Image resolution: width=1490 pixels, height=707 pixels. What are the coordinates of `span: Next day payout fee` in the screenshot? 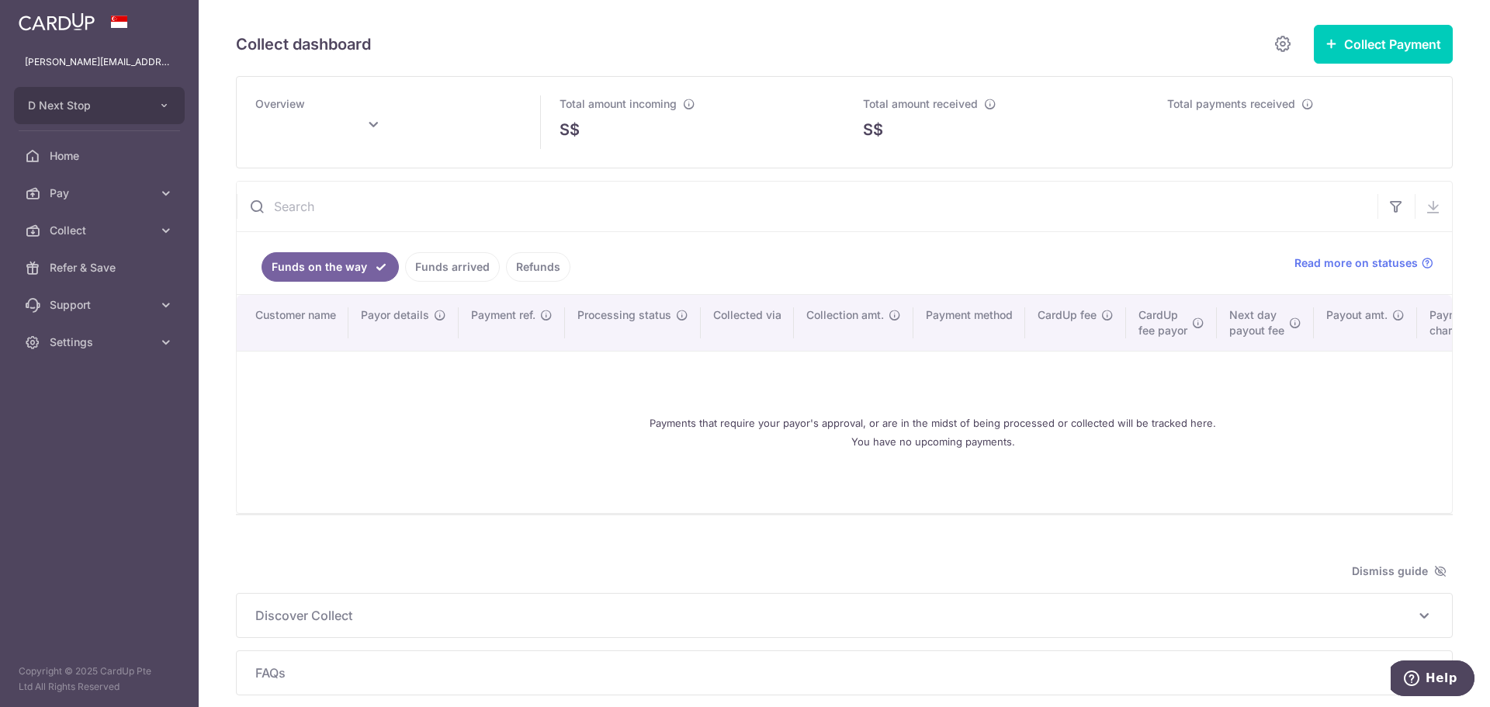 It's located at (1256, 323).